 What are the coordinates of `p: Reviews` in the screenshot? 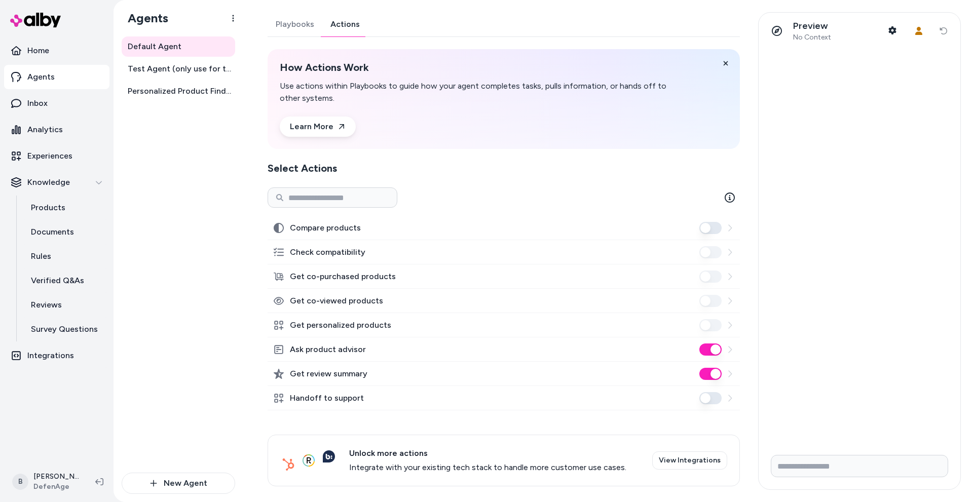 It's located at (46, 305).